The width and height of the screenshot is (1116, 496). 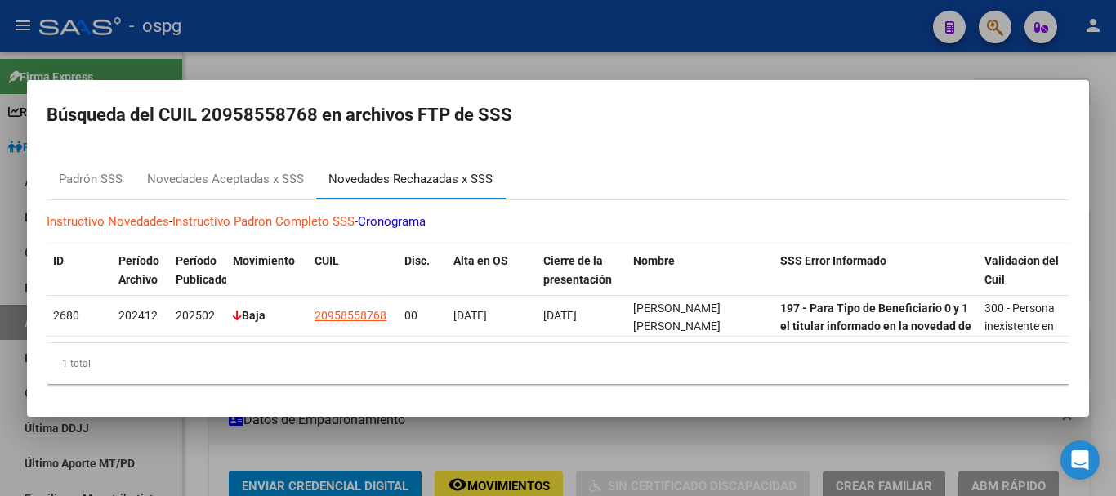 I want to click on h2: Búsqueda del CUIL 20958558768 en archivos FTP de SSS, so click(x=558, y=115).